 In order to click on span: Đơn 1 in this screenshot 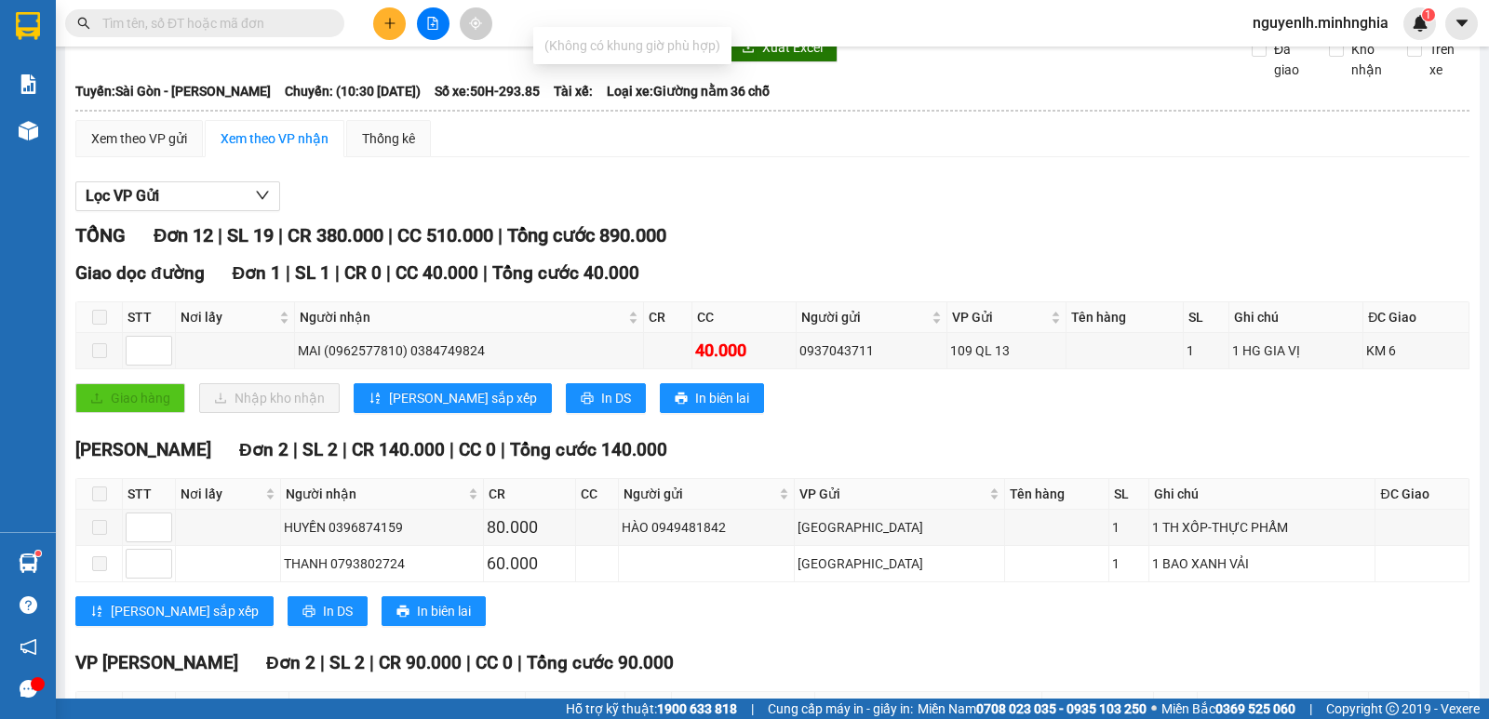, I will do `click(257, 273)`.